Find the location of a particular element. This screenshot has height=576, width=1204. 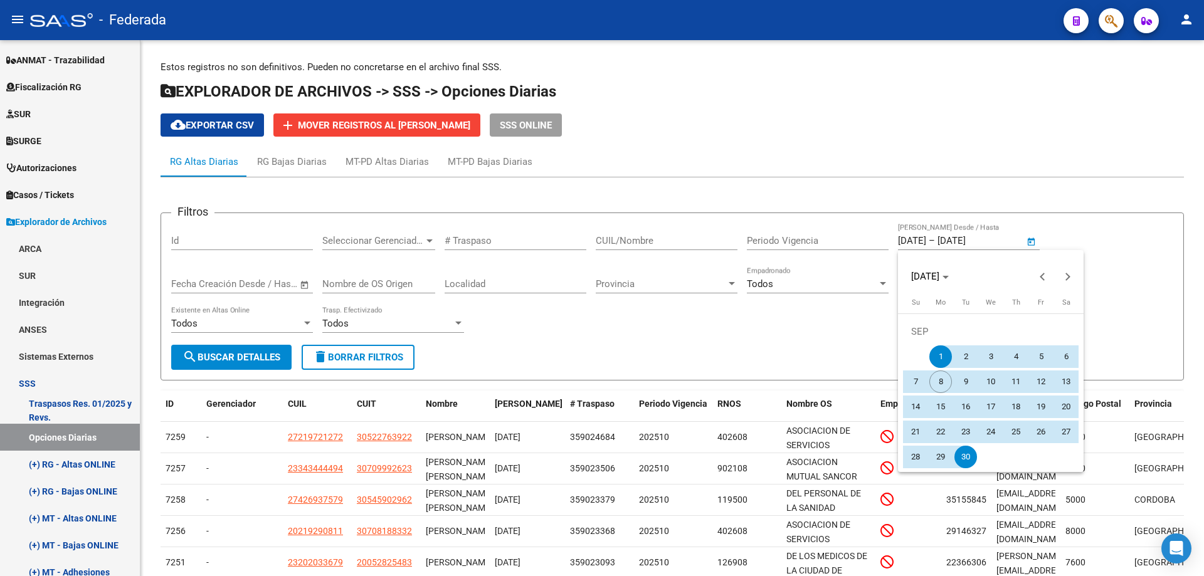

button: September 15, 2025 is located at coordinates (941, 407).